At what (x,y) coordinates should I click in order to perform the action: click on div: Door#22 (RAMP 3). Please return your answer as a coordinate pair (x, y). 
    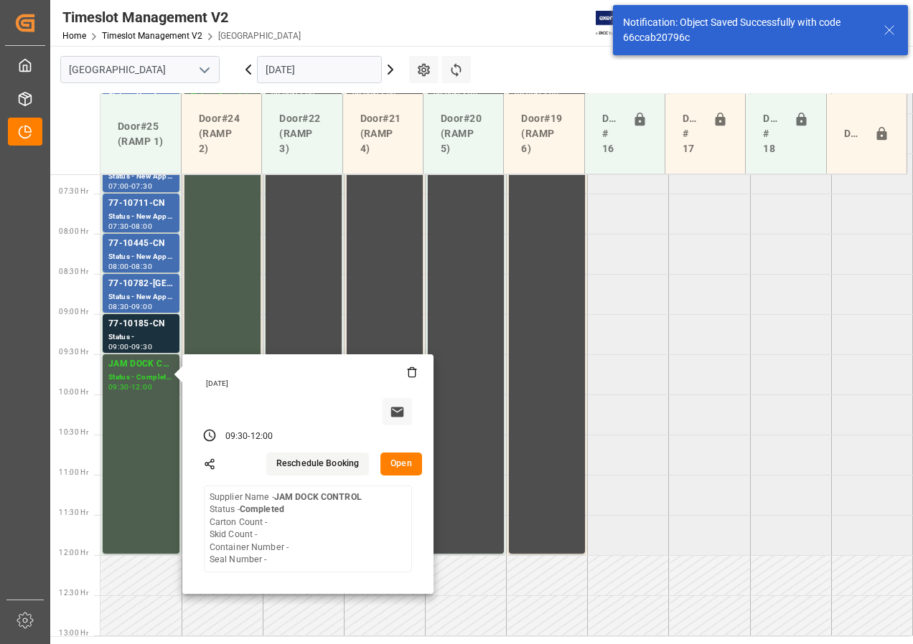
    Looking at the image, I should click on (301, 133).